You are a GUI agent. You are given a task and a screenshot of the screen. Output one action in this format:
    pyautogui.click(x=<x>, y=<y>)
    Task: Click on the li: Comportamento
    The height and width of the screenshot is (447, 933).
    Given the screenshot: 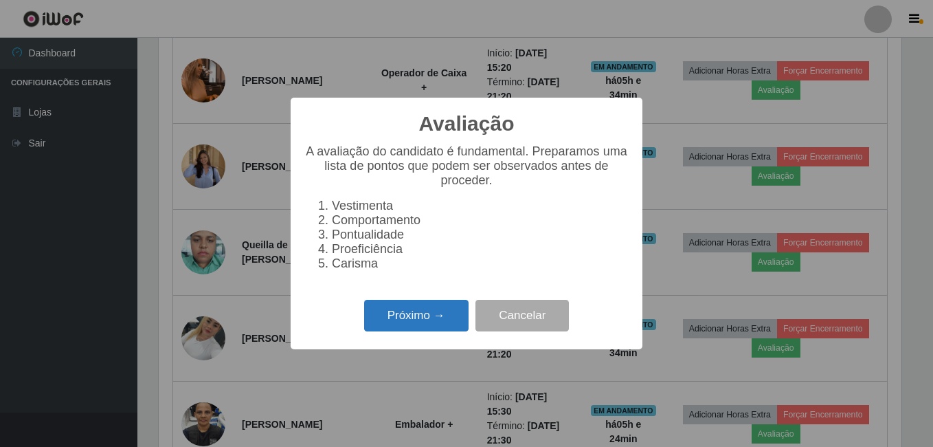 What is the action you would take?
    pyautogui.click(x=480, y=220)
    